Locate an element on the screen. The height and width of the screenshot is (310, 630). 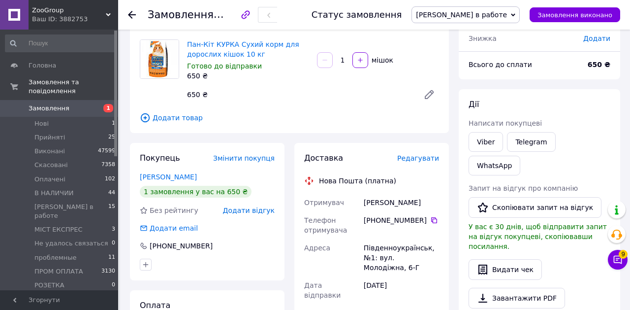
span: Прийняті is located at coordinates (50, 137).